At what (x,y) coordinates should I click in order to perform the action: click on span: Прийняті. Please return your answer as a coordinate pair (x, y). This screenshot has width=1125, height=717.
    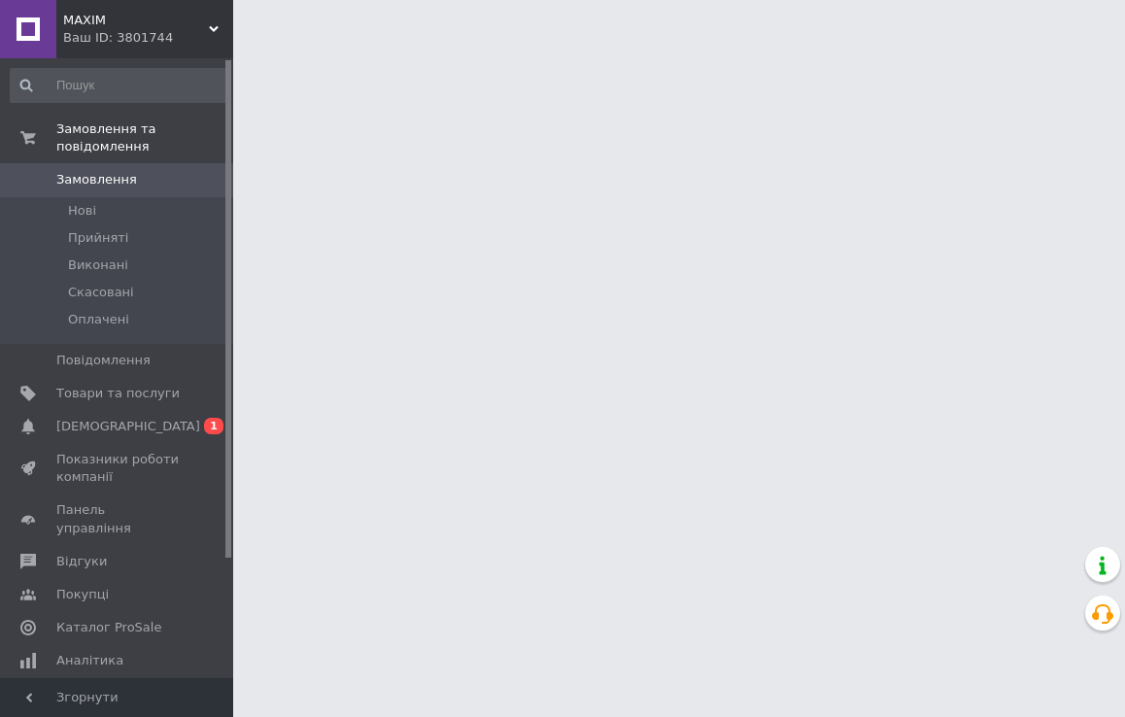
    Looking at the image, I should click on (98, 238).